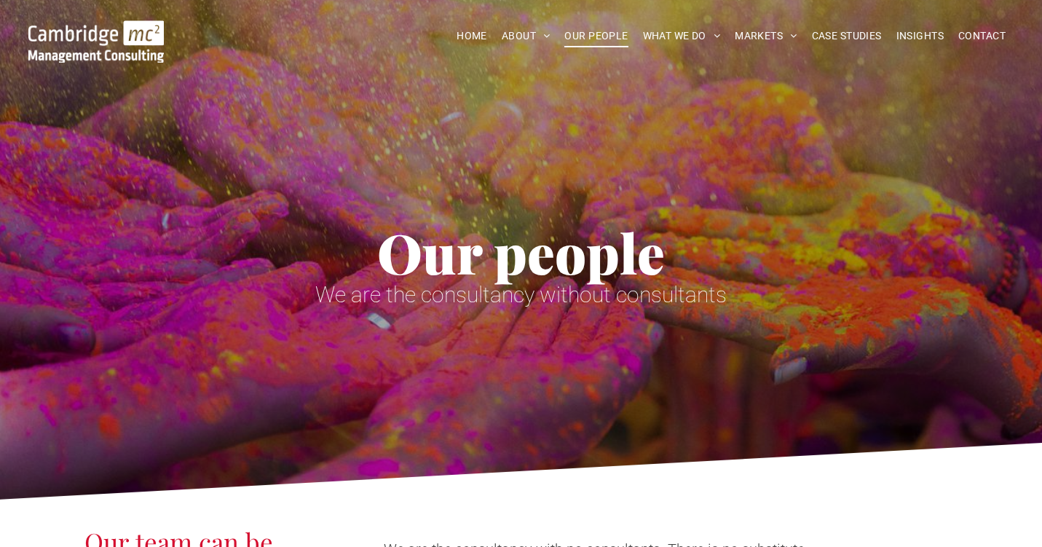 The width and height of the screenshot is (1042, 547). I want to click on span: We are the consultancy without consultants, so click(520, 294).